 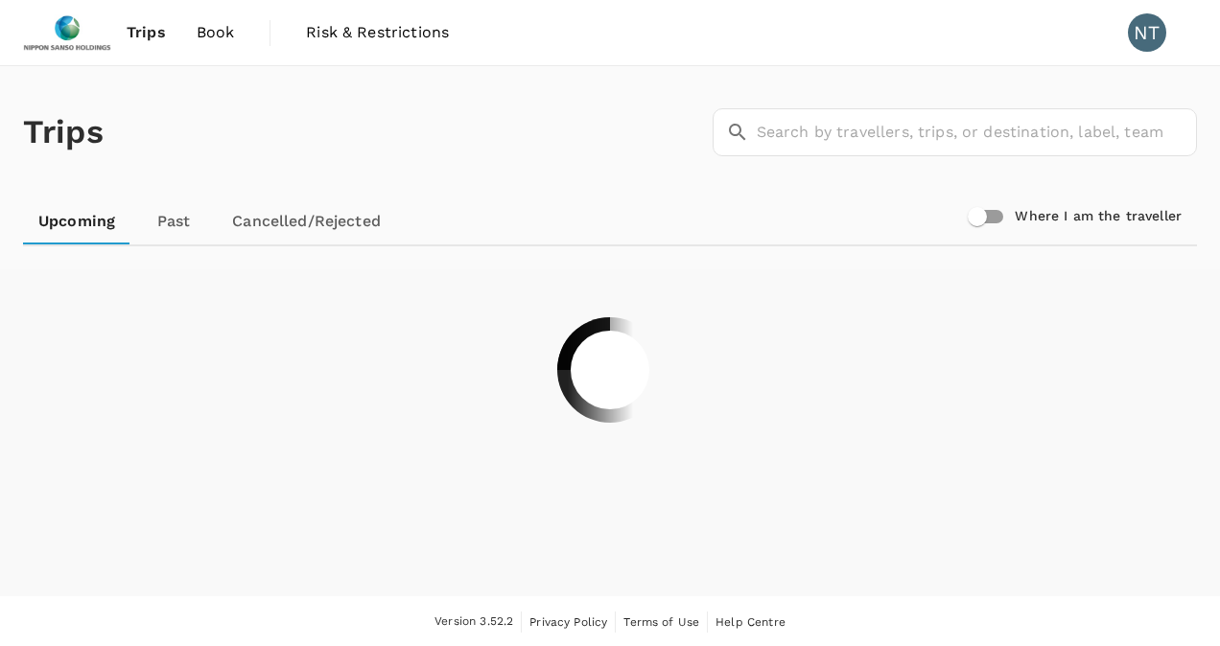 I want to click on a: Cancelled/Rejected, so click(x=306, y=222).